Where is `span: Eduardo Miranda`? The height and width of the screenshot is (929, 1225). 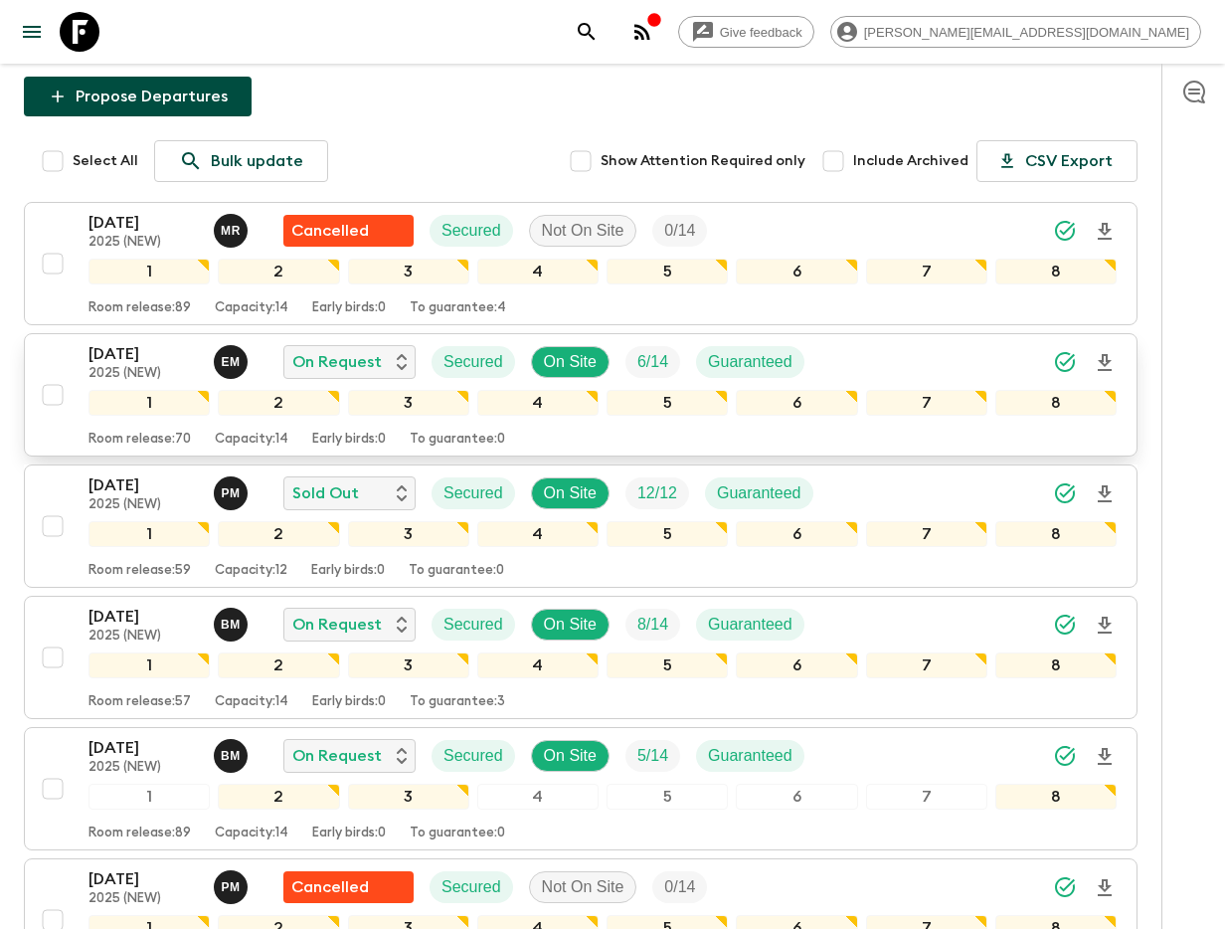
span: Eduardo Miranda is located at coordinates (233, 359).